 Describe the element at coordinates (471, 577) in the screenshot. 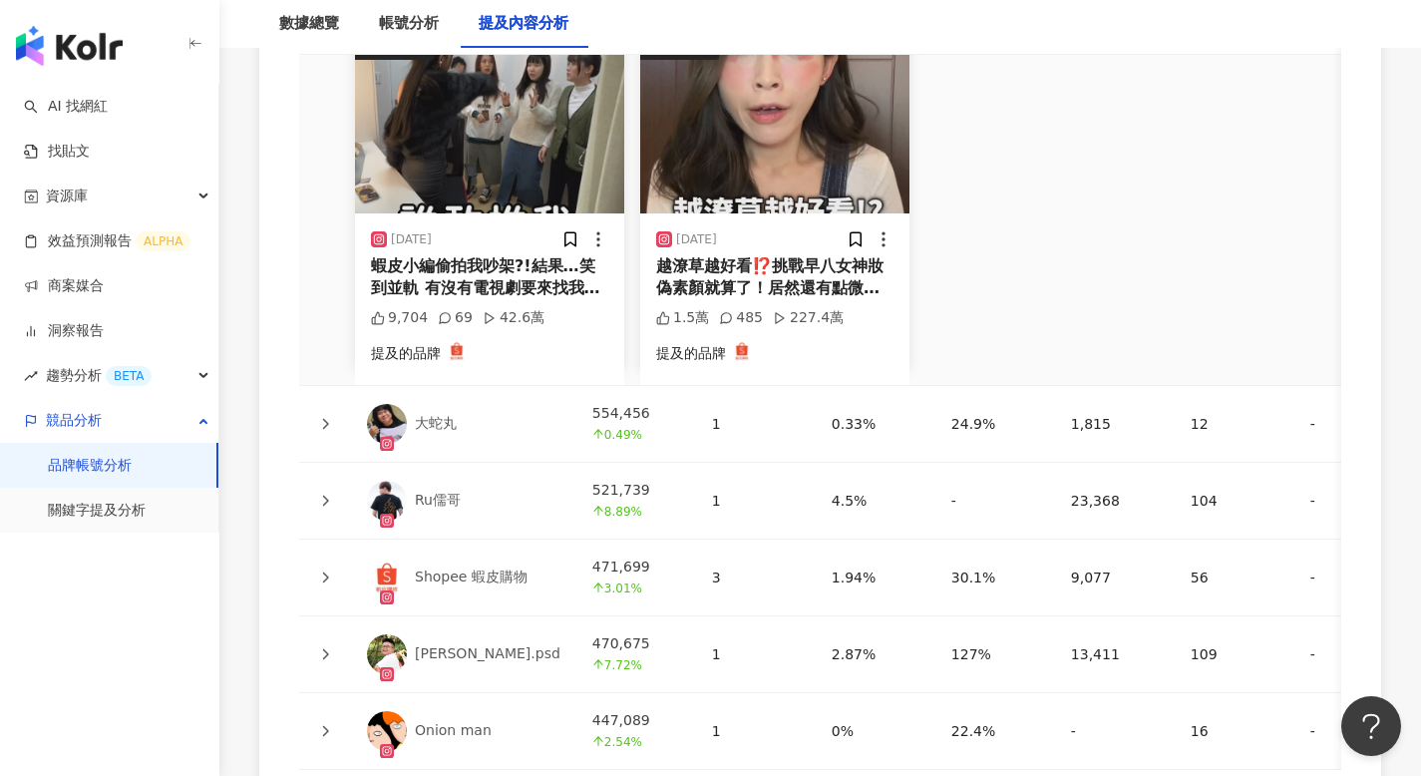

I see `div: Shopee 蝦皮購物` at that location.